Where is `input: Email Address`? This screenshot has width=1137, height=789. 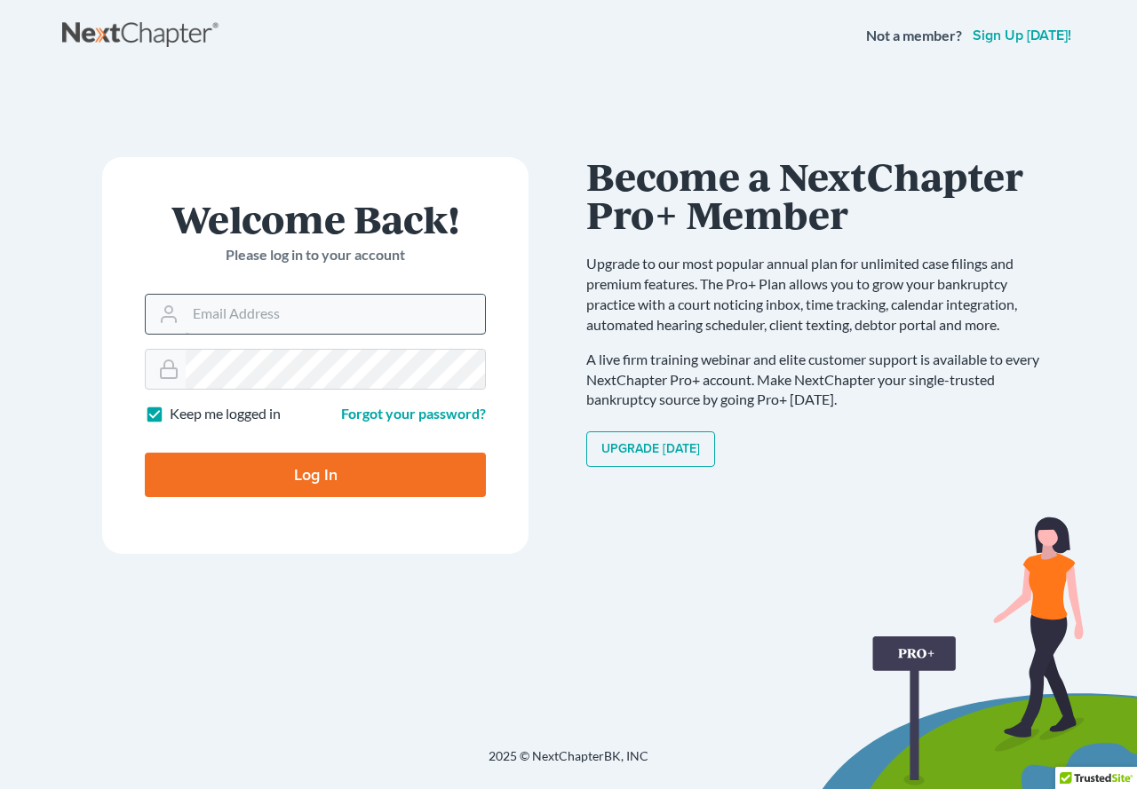 input: Email Address is located at coordinates (335, 314).